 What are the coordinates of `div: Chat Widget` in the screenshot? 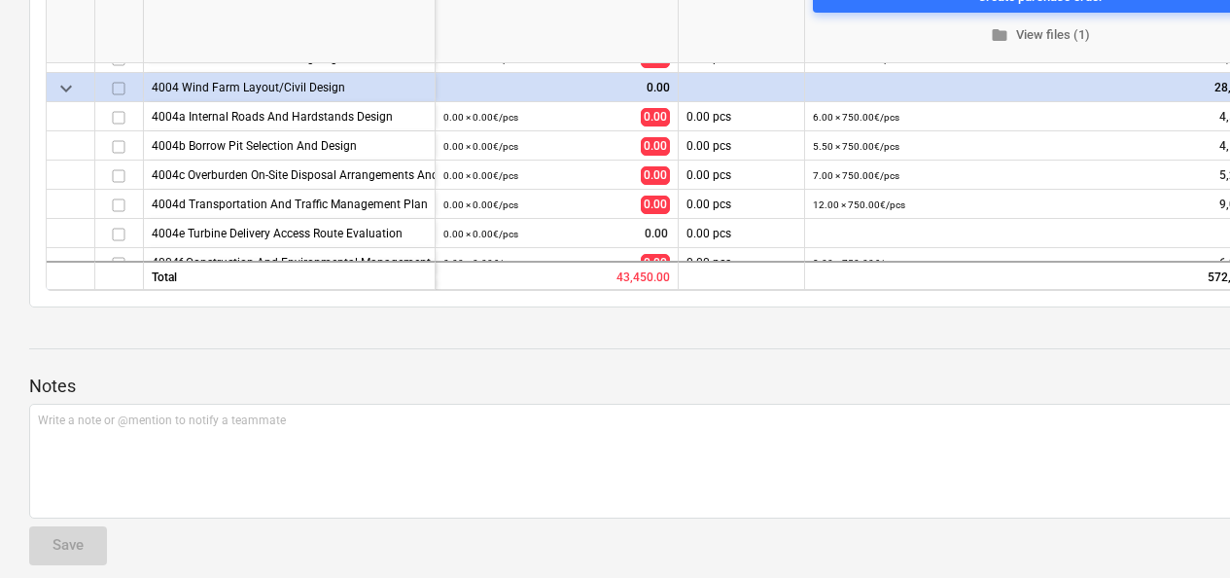 It's located at (1182, 531).